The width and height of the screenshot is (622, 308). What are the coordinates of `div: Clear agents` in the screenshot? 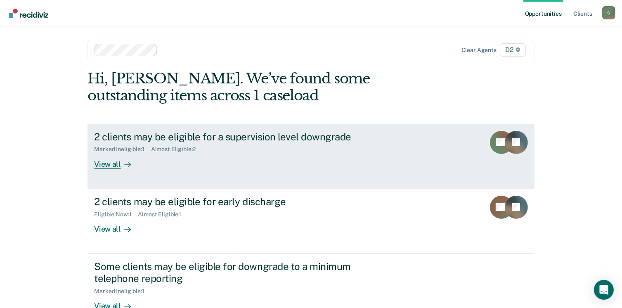 It's located at (479, 50).